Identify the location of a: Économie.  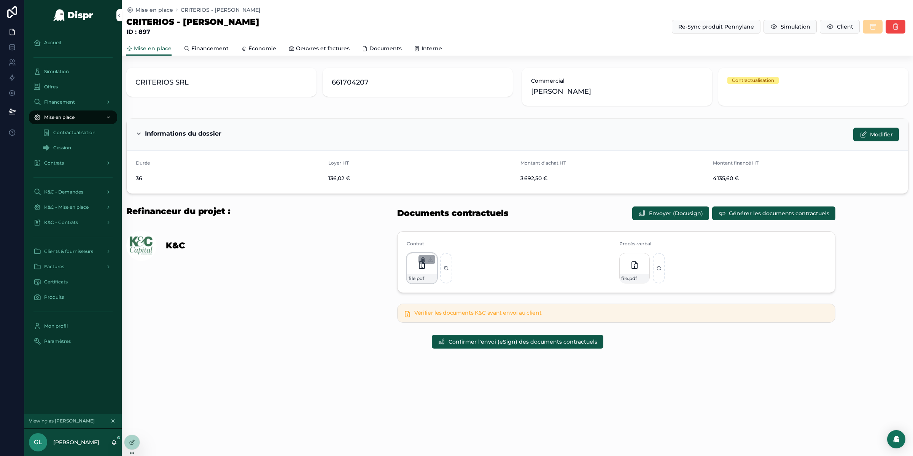
(258, 49).